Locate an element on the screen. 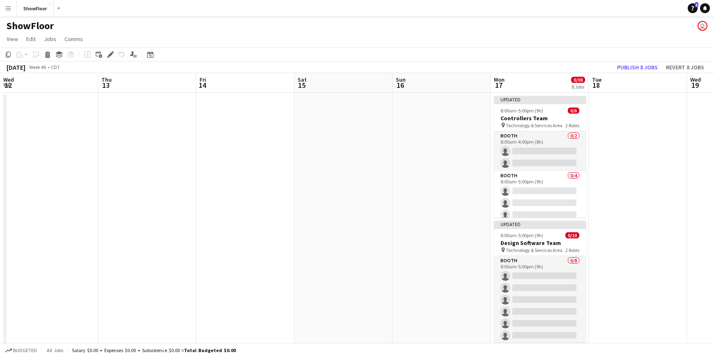  span: View is located at coordinates (12, 39).